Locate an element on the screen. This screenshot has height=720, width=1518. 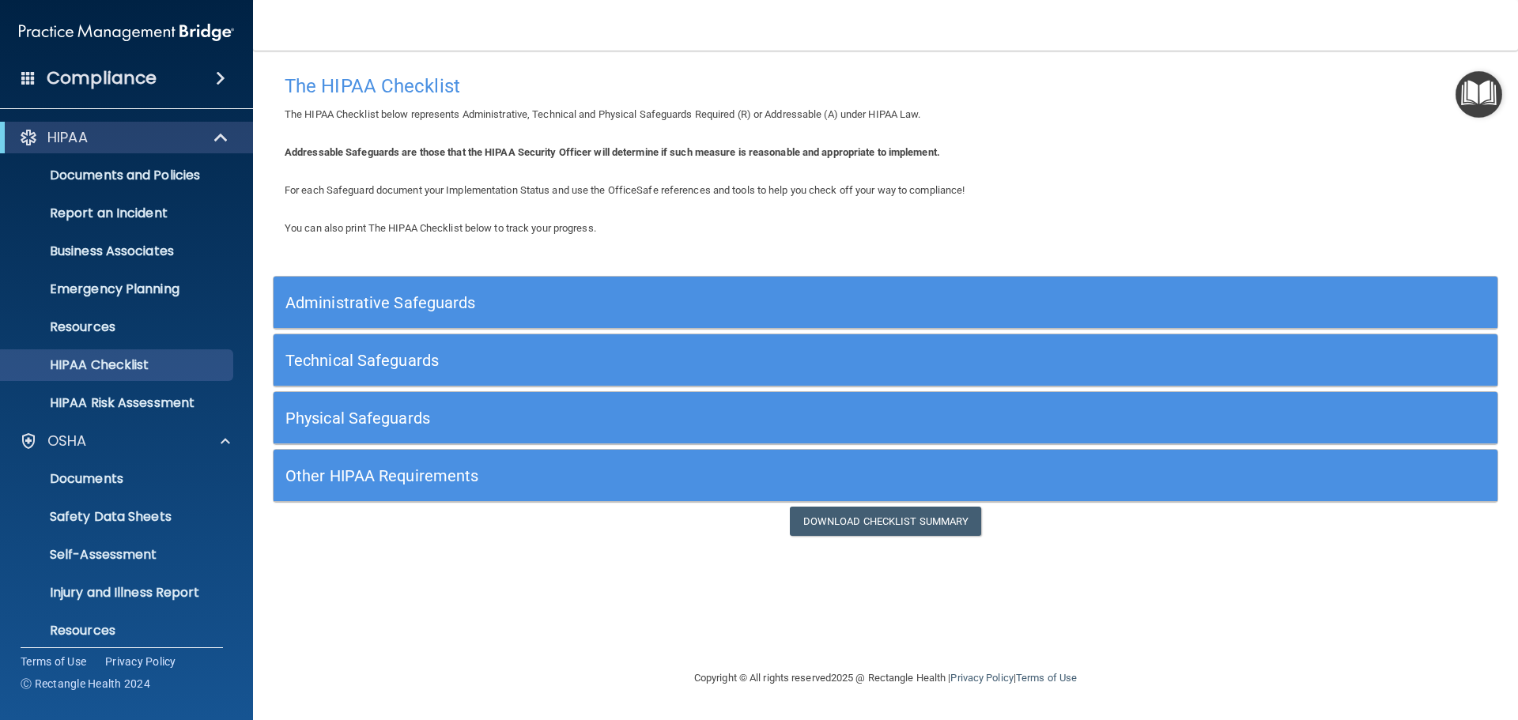
p: Self-Assessment is located at coordinates (118, 555).